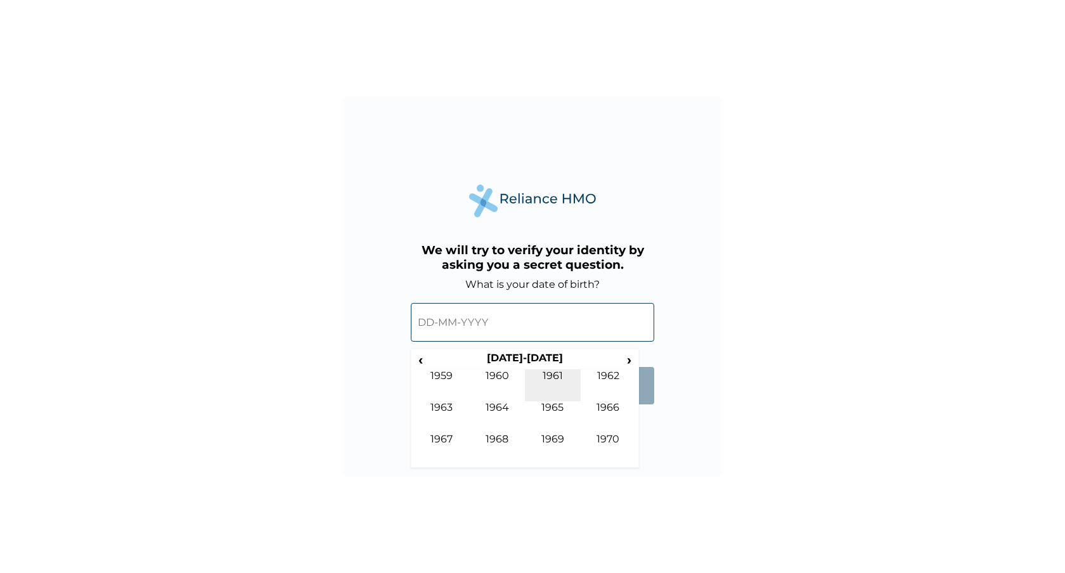 The height and width of the screenshot is (573, 1065). I want to click on td: 1965, so click(553, 417).